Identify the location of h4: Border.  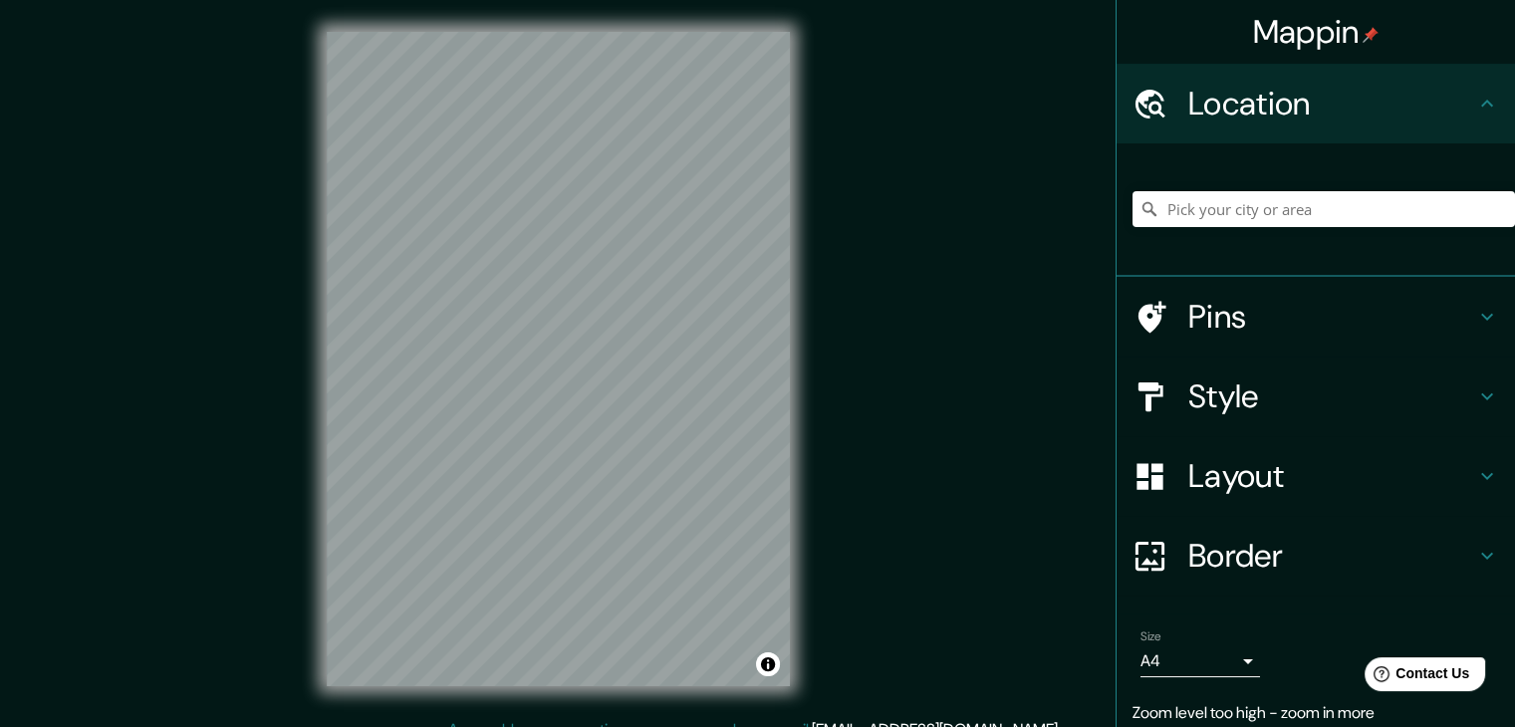
(1332, 556).